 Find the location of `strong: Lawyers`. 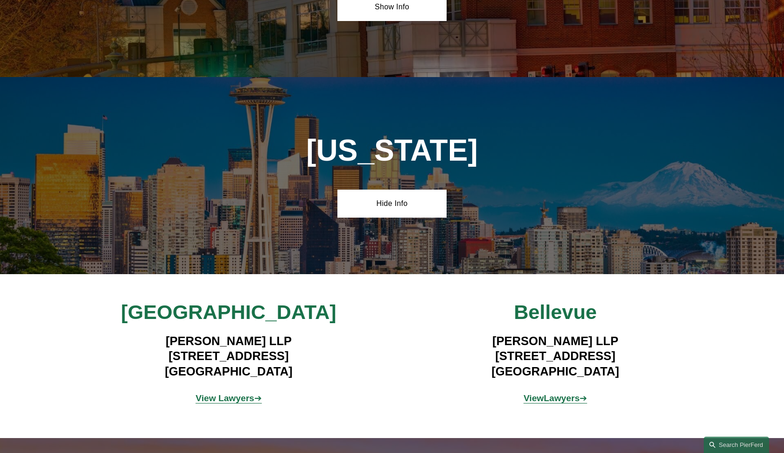

strong: Lawyers is located at coordinates (561, 398).